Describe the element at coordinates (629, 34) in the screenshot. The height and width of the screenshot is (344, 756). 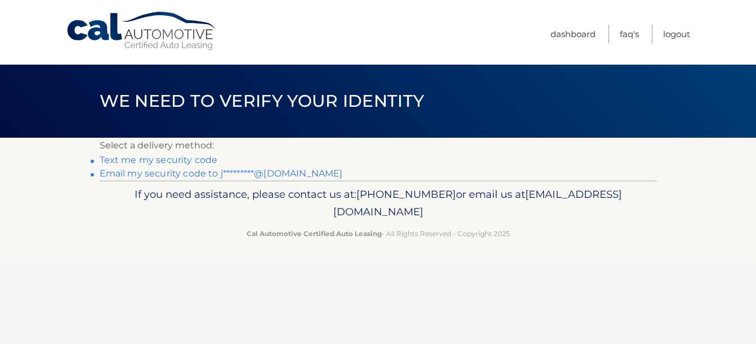
I see `a: FAQ's` at that location.